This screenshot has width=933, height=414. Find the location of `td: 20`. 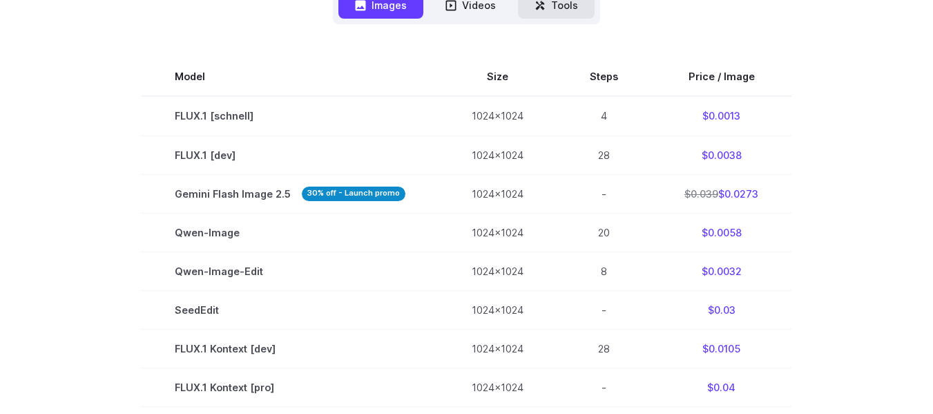

td: 20 is located at coordinates (604, 232).